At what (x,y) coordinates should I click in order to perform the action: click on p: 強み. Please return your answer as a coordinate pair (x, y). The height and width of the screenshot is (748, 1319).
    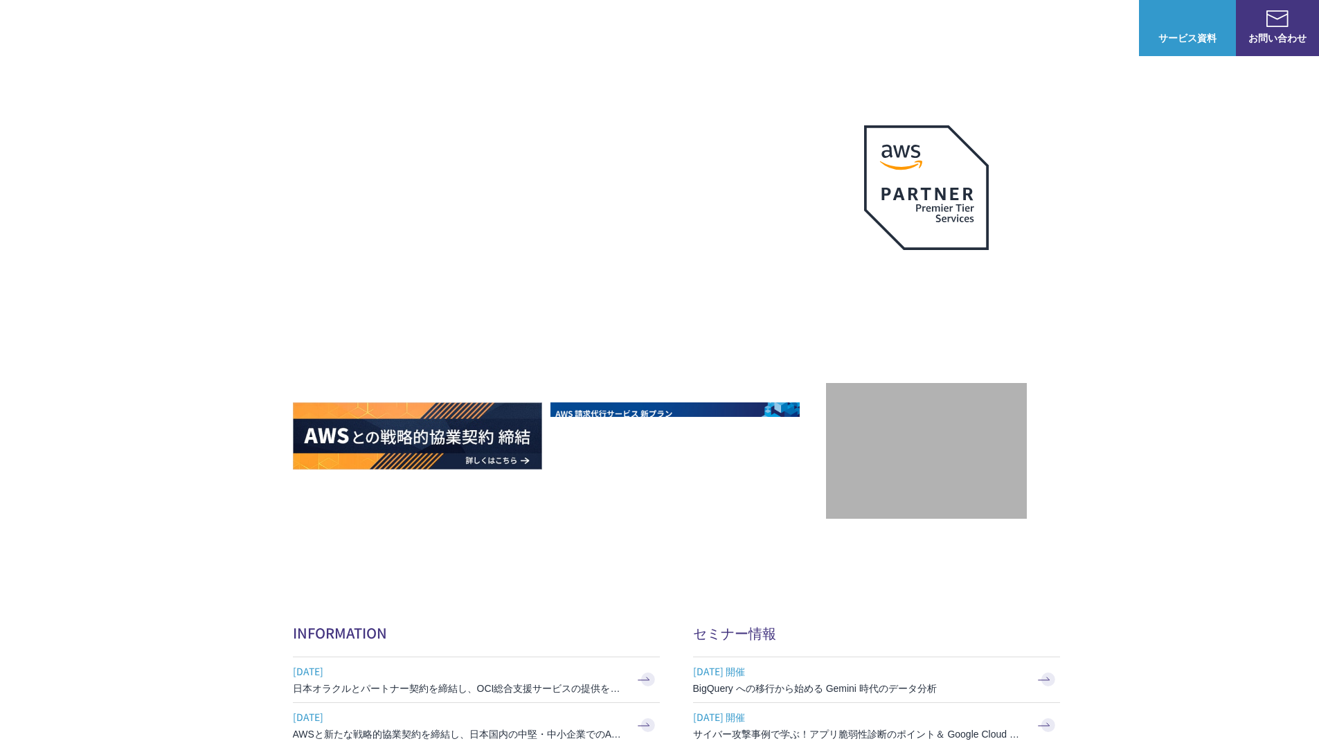
    Looking at the image, I should click on (677, 28).